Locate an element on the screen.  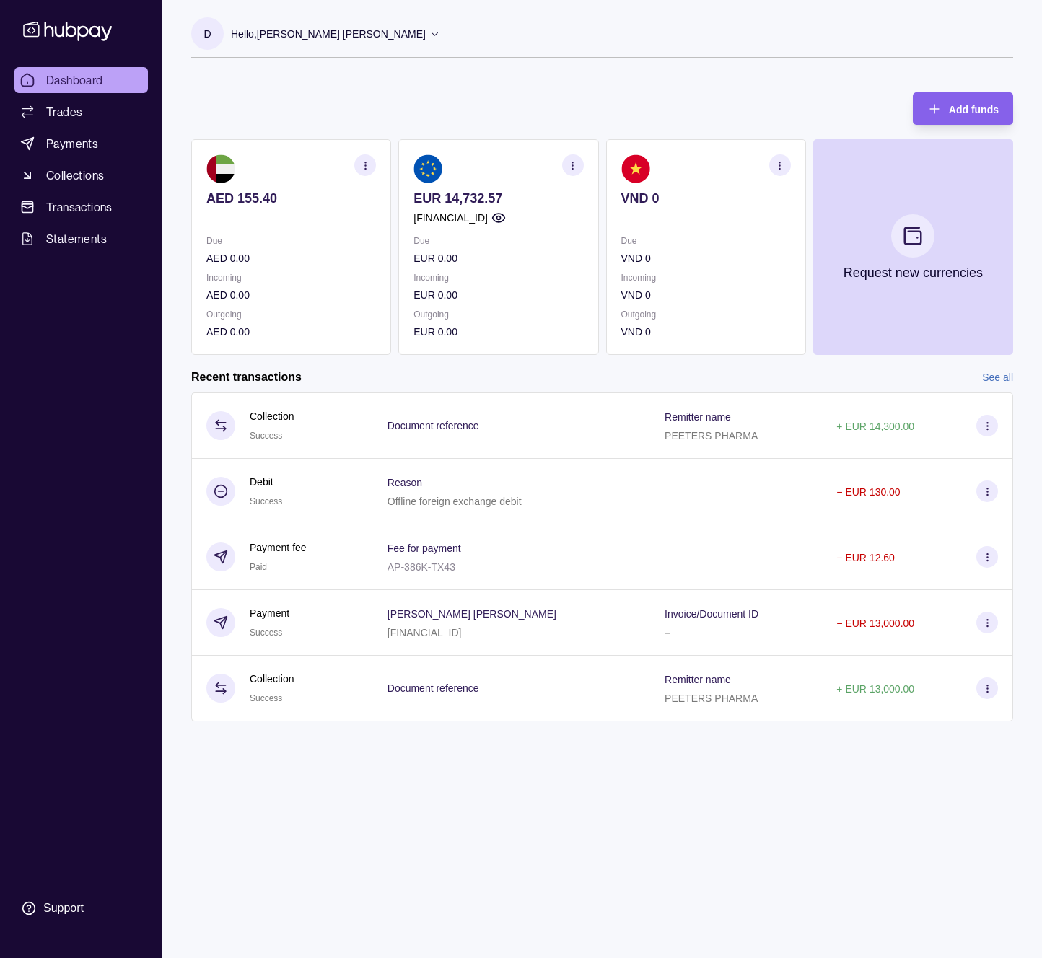
p: − EUR 13,000.00 is located at coordinates (875, 624).